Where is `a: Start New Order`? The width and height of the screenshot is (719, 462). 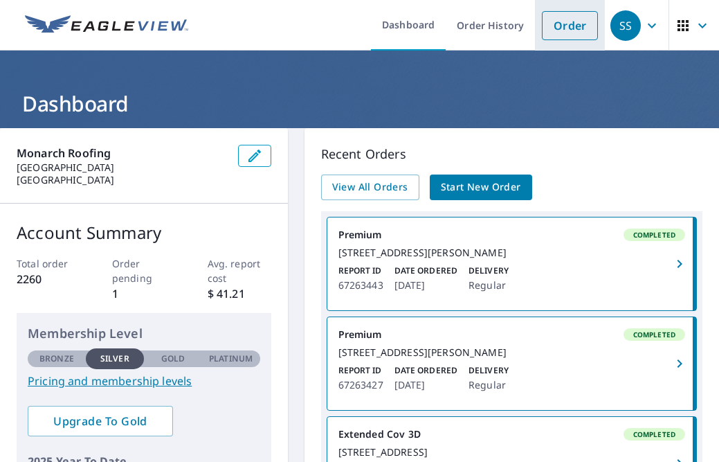
a: Start New Order is located at coordinates (481, 187).